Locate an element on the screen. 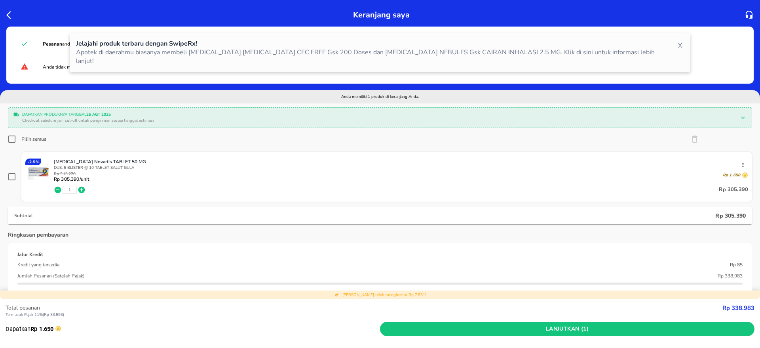  p: Kredit yang tersedia is located at coordinates (38, 264).